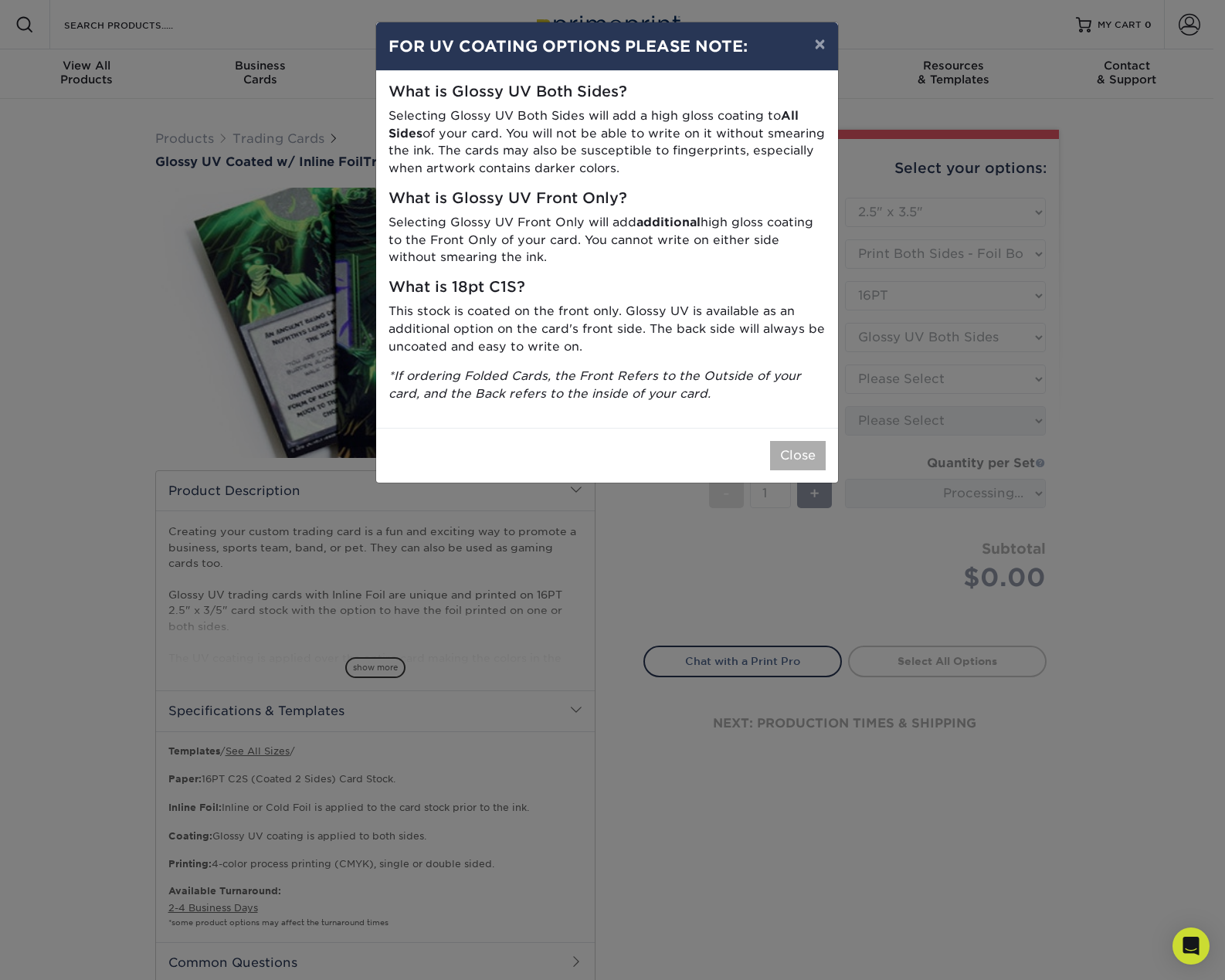 Image resolution: width=1225 pixels, height=980 pixels. What do you see at coordinates (595, 384) in the screenshot?
I see `i: *If ordering Folded Cards, the Front Refers to the Outside of your card, and the Back refers to t...` at bounding box center [595, 384].